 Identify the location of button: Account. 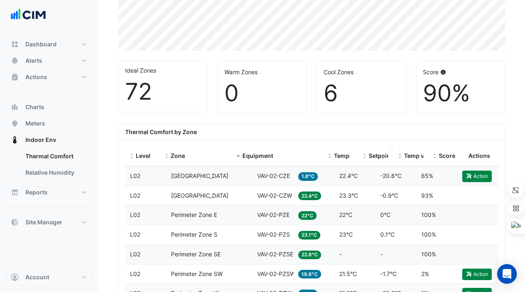
(49, 277).